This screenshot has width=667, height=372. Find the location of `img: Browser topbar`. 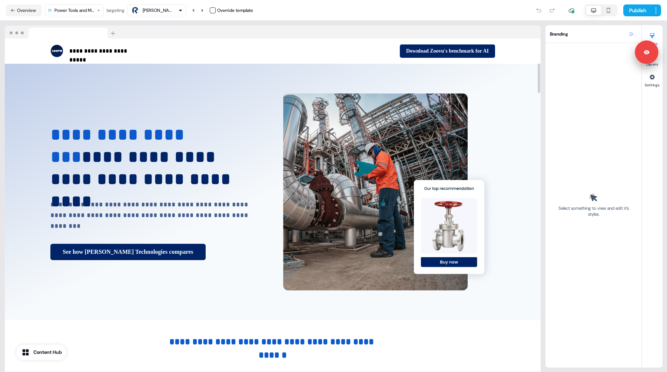

img: Browser topbar is located at coordinates (61, 32).